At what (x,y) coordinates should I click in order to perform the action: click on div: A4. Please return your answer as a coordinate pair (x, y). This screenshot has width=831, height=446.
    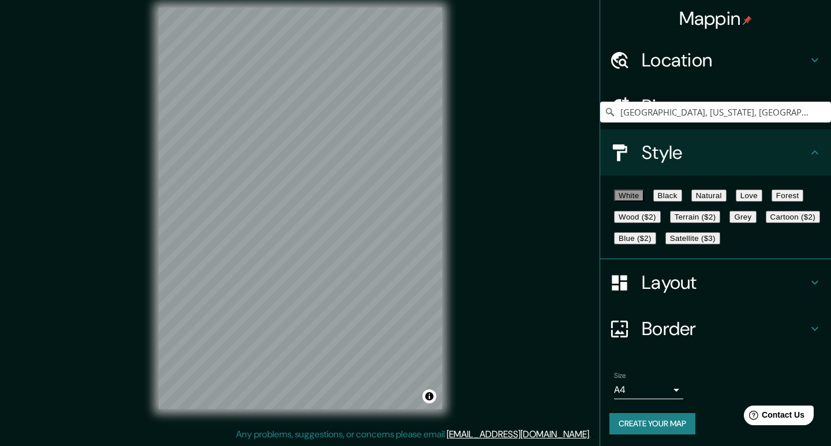
    Looking at the image, I should click on (649, 390).